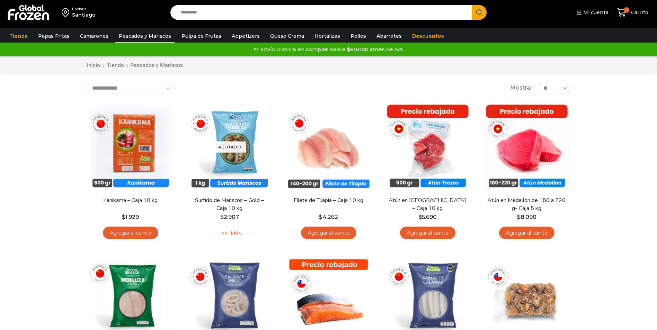  What do you see at coordinates (633, 12) in the screenshot?
I see `a: 6 Carrito` at bounding box center [633, 12].